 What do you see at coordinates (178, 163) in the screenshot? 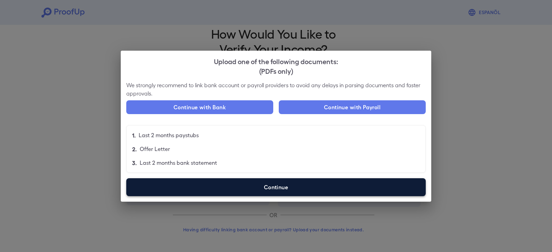
I see `p: Last 2 months bank statement` at bounding box center [178, 163].